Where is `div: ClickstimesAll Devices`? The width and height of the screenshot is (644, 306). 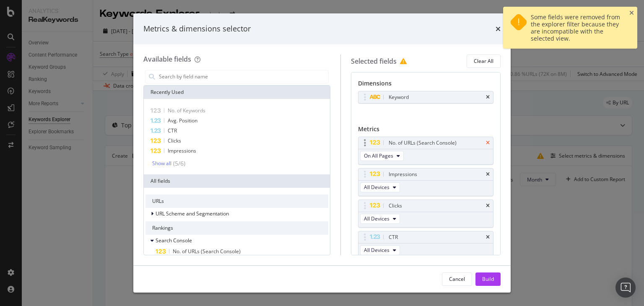
div: ClickstimesAll Devices is located at coordinates (426, 213).